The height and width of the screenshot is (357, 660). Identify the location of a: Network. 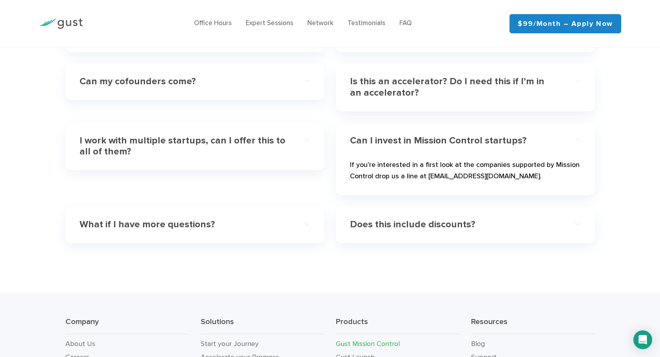
(320, 23).